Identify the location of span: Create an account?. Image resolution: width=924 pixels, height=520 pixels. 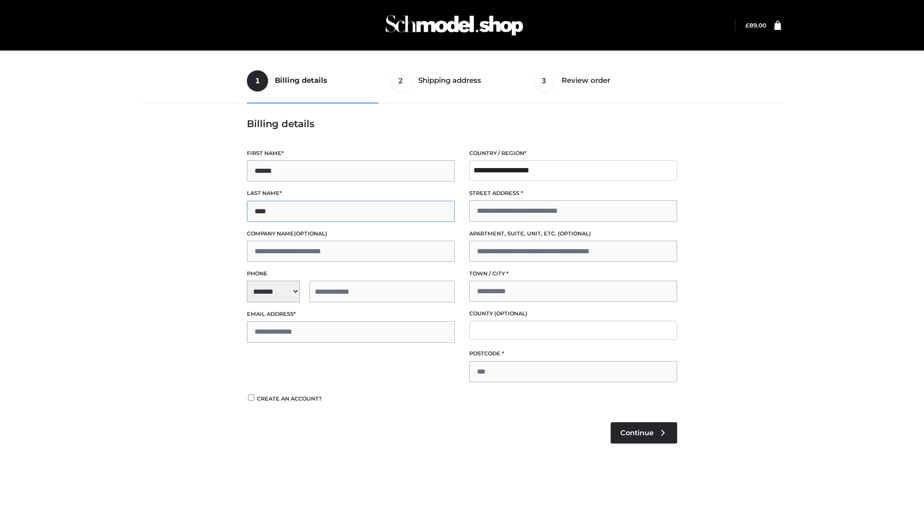
(289, 398).